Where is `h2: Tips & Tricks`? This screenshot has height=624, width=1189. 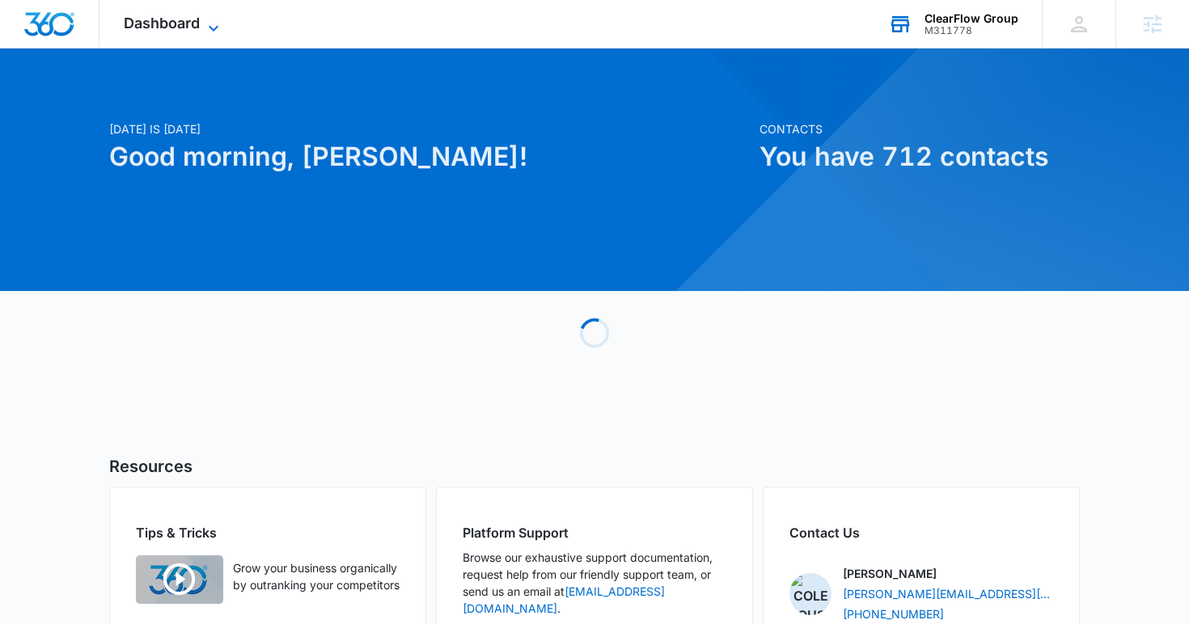 h2: Tips & Tricks is located at coordinates (268, 533).